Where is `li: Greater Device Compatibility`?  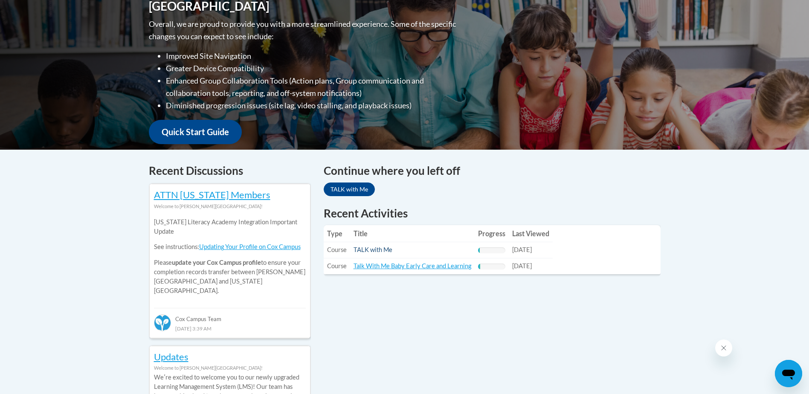
li: Greater Device Compatibility is located at coordinates (312, 68).